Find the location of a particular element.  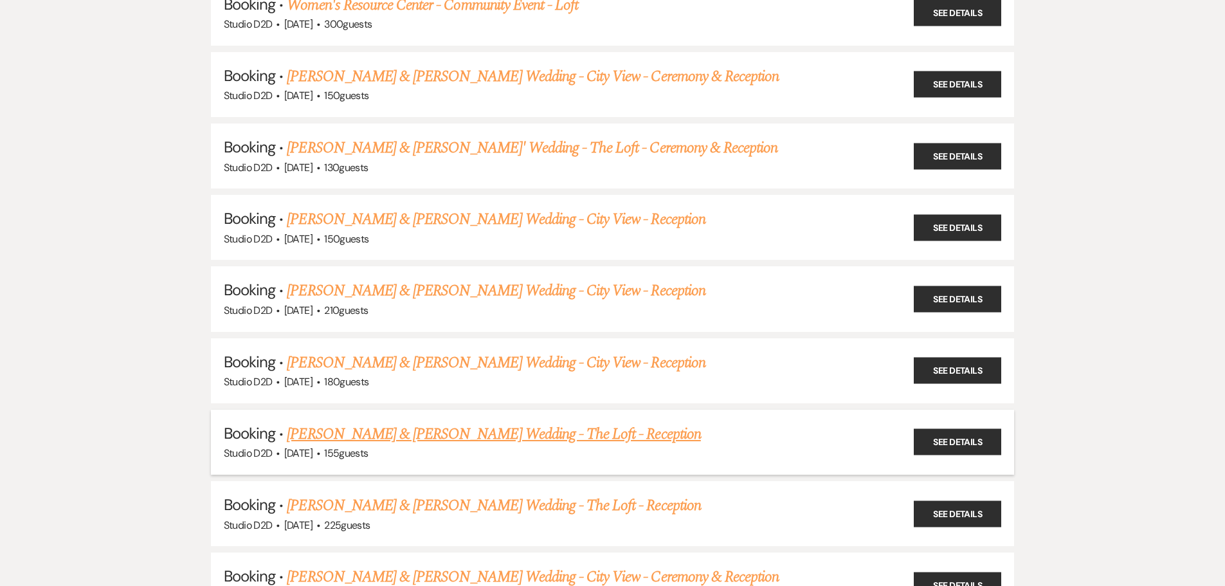

span: 155 guests is located at coordinates (346, 453).